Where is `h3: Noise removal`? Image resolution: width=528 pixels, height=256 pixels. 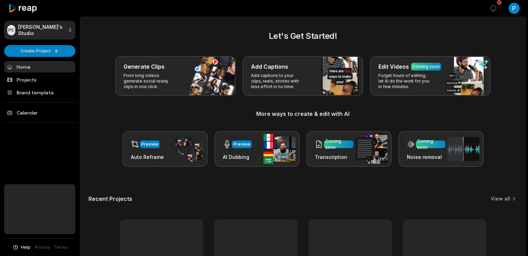
h3: Noise removal is located at coordinates (426, 157).